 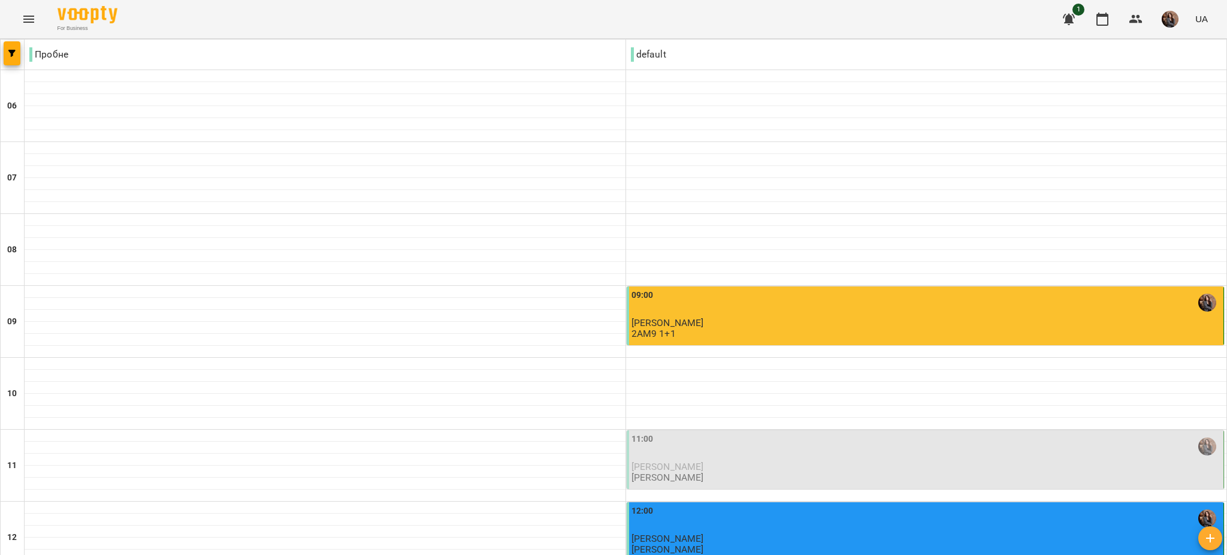 What do you see at coordinates (12, 250) in the screenshot?
I see `h6: 08` at bounding box center [12, 250].